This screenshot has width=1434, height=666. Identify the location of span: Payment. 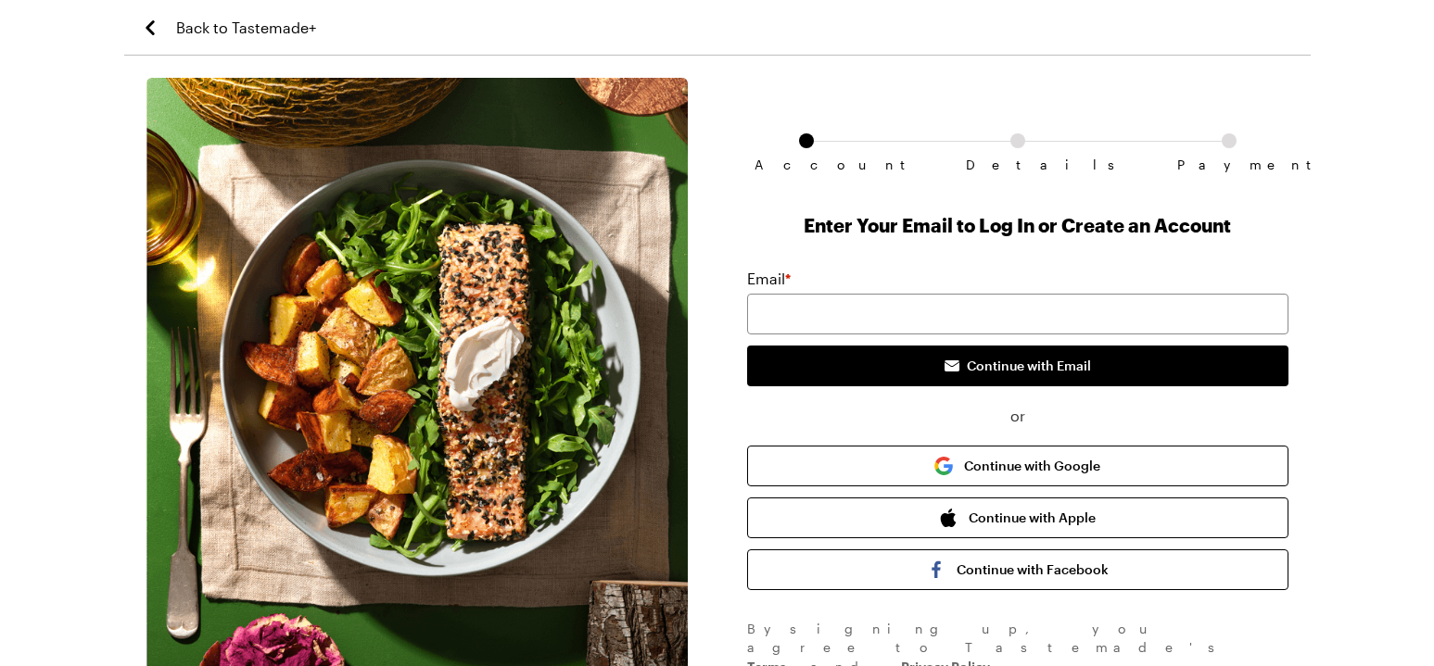
(1229, 165).